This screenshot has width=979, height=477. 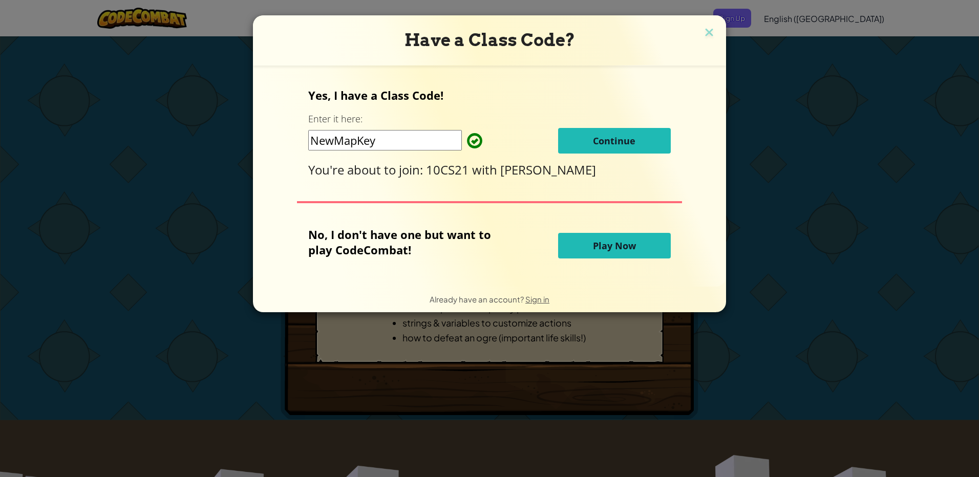 What do you see at coordinates (486, 170) in the screenshot?
I see `span: with` at bounding box center [486, 170].